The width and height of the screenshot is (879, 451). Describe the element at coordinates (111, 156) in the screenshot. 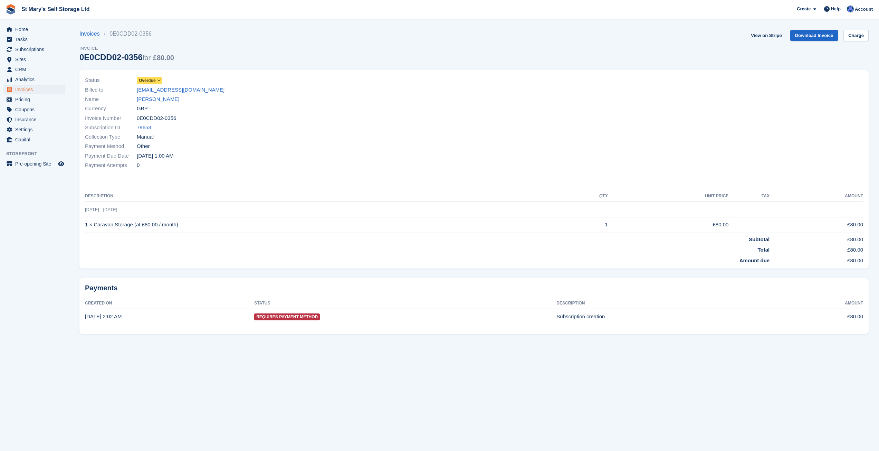

I see `span: Payment Due Date` at that location.